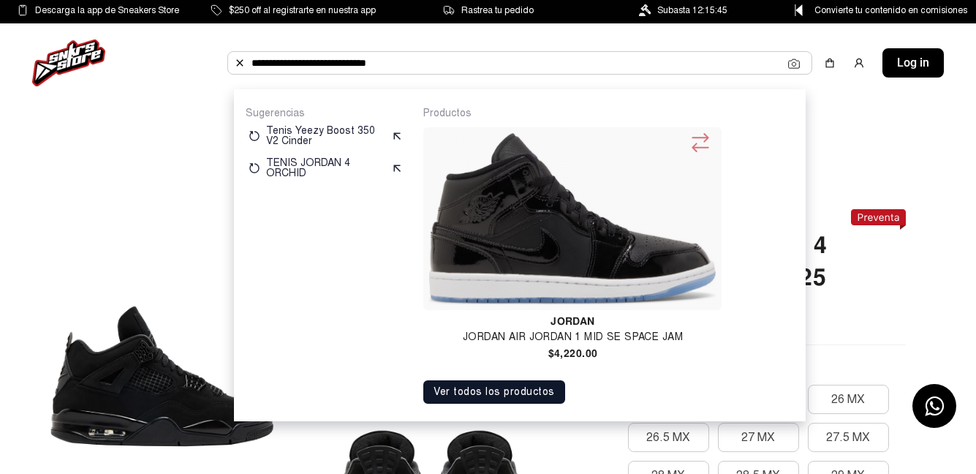 This screenshot has height=474, width=976. What do you see at coordinates (890, 10) in the screenshot?
I see `span: Convierte tu contenido en comisiones` at bounding box center [890, 10].